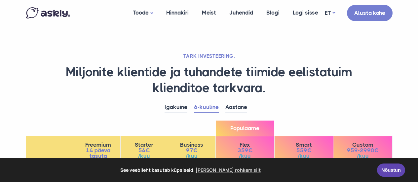 The image size is (418, 182). I want to click on h2: TARK INVESTEERING., so click(209, 56).